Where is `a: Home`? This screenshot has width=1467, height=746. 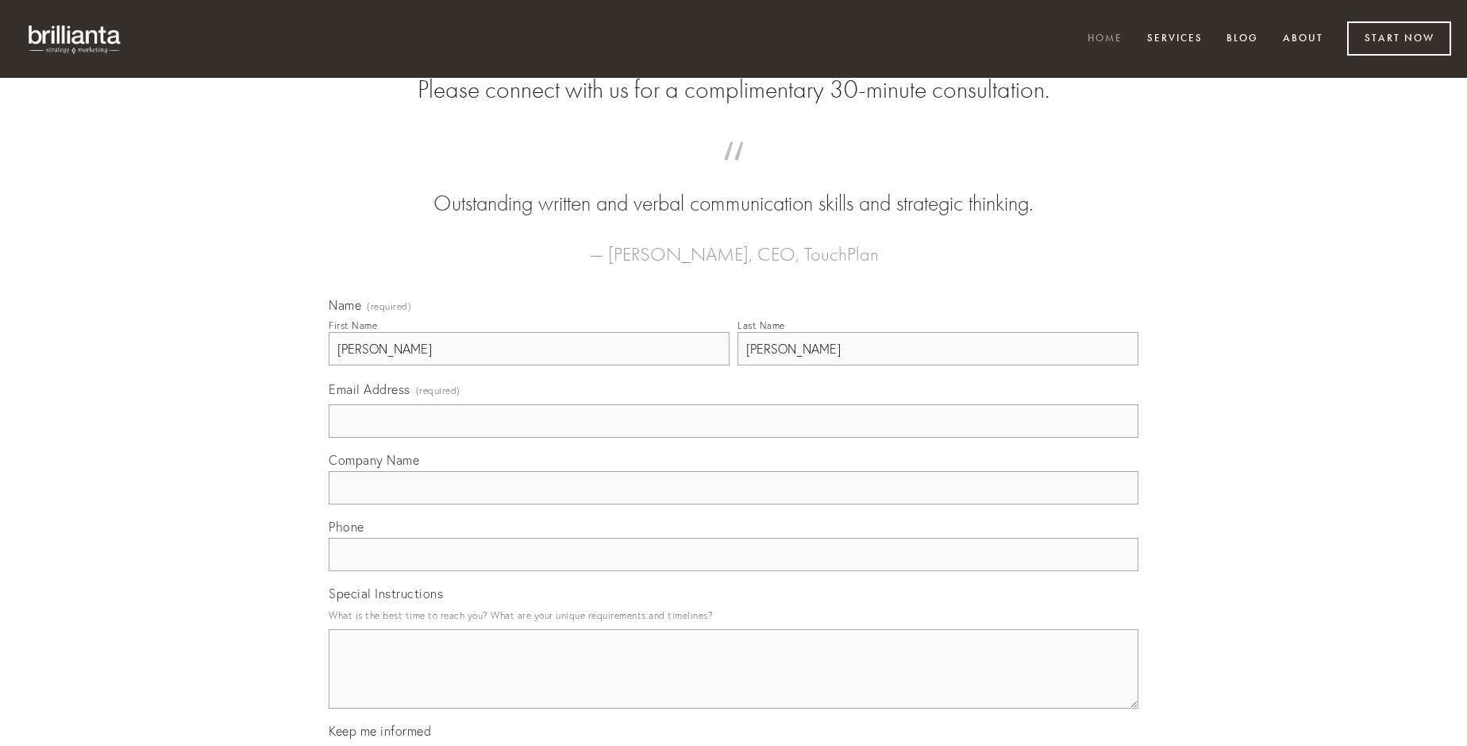 a: Home is located at coordinates (1105, 39).